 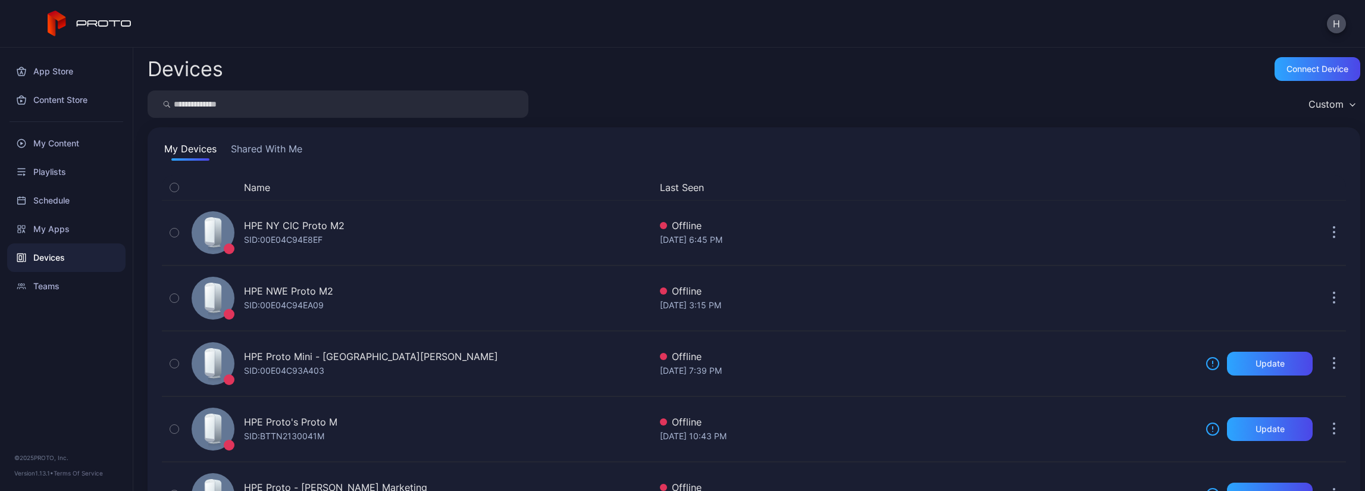 I want to click on div: SID: 00E04C93A403, so click(x=284, y=371).